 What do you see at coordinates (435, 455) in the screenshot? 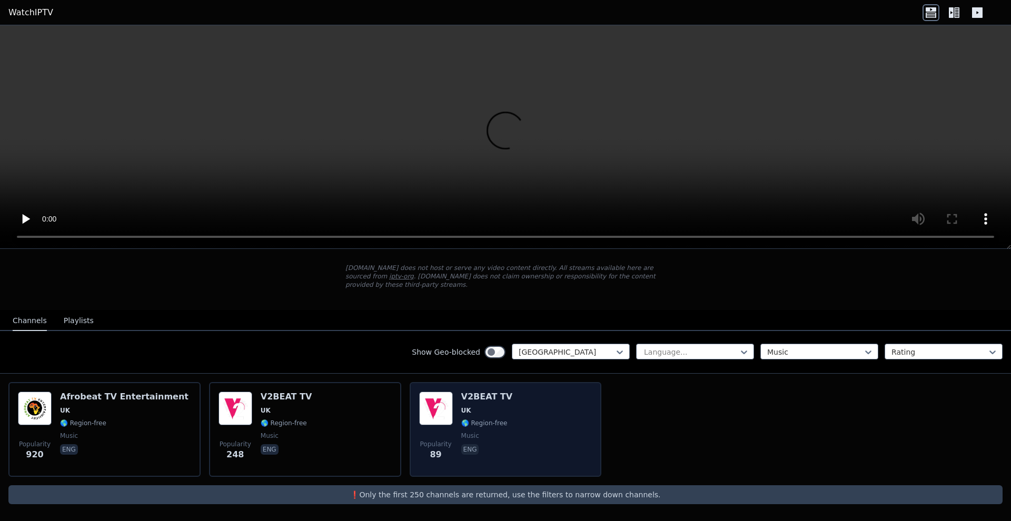
I see `span: 89` at bounding box center [435, 455].